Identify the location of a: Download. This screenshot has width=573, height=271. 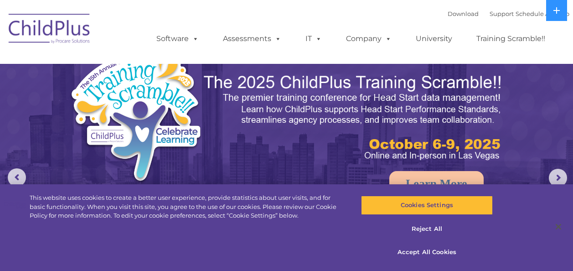
(463, 14).